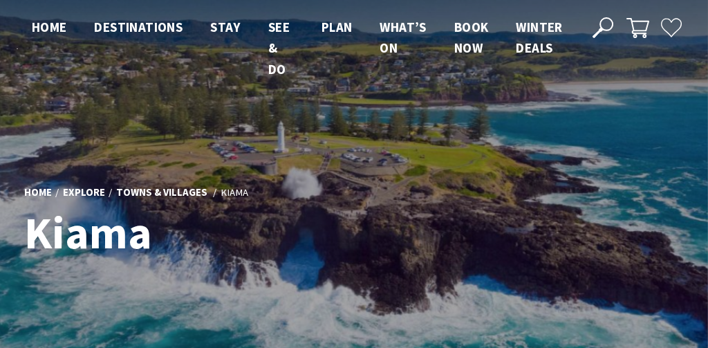  What do you see at coordinates (336, 27) in the screenshot?
I see `span: Plan` at bounding box center [336, 27].